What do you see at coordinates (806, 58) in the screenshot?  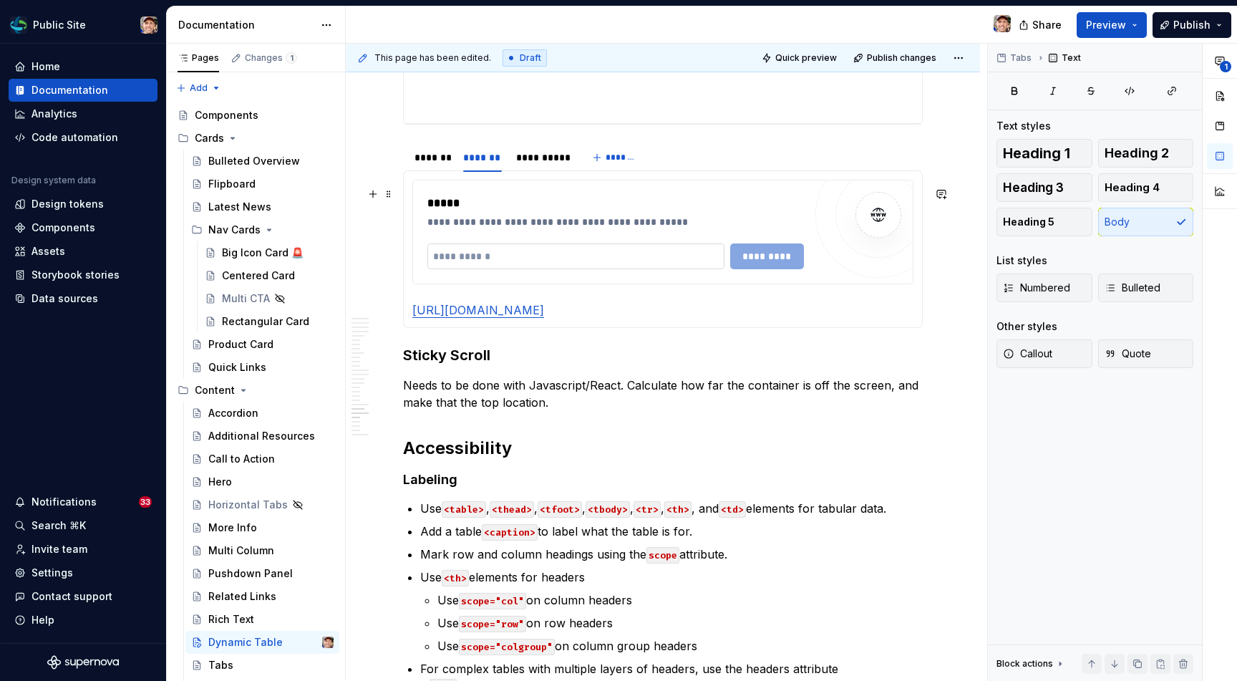 I see `span: Quick preview` at bounding box center [806, 58].